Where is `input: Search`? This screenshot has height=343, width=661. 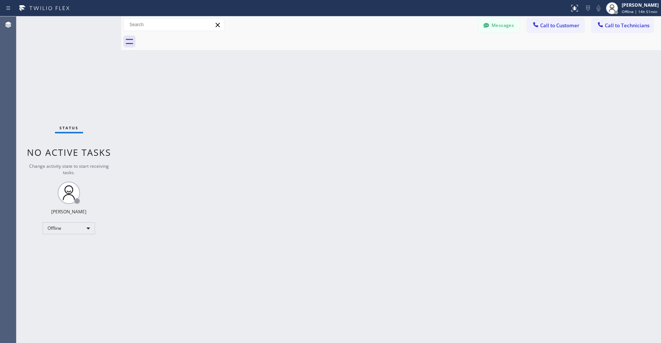
input: Search is located at coordinates (174, 25).